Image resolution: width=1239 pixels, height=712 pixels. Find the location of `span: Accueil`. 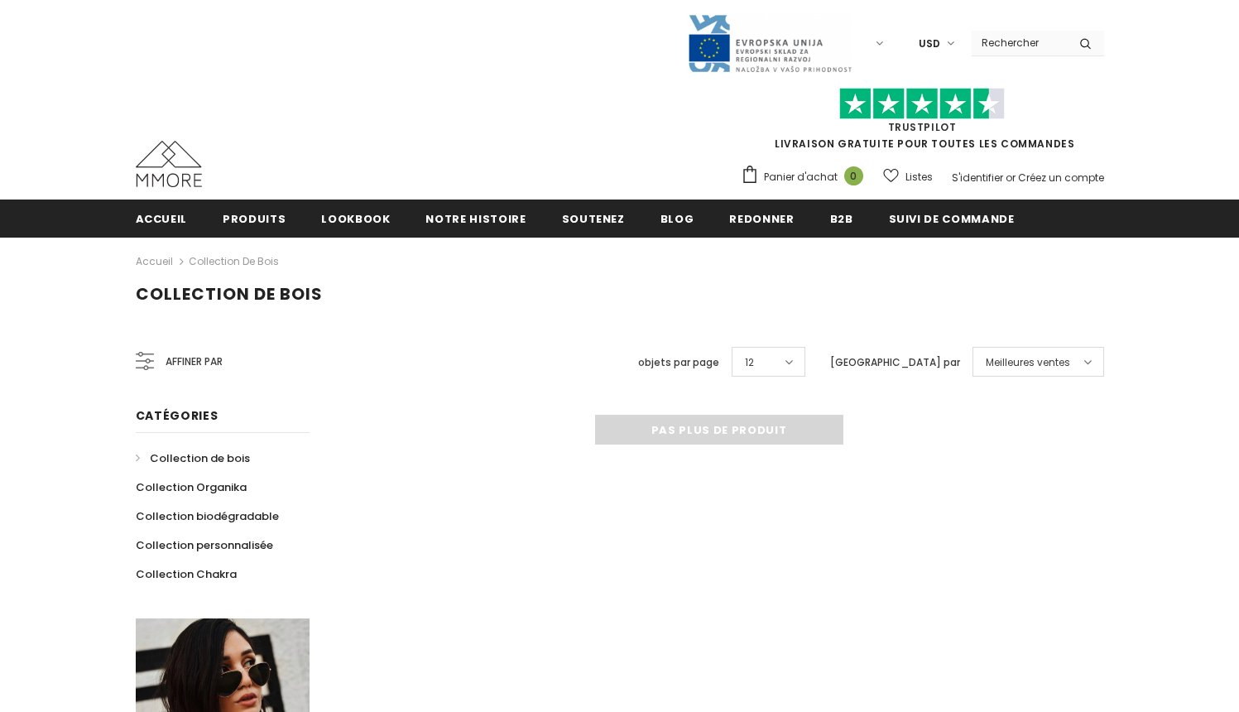

span: Accueil is located at coordinates (161, 219).